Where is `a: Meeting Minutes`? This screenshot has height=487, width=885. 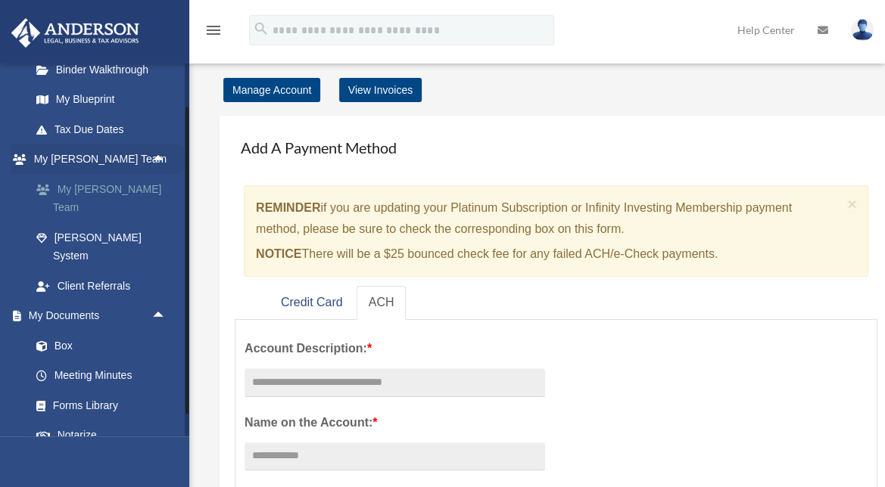 a: Meeting Minutes is located at coordinates (105, 376).